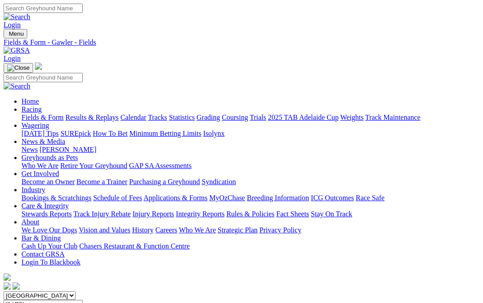 The width and height of the screenshot is (483, 303). I want to click on a: Purchasing a Greyhound, so click(165, 181).